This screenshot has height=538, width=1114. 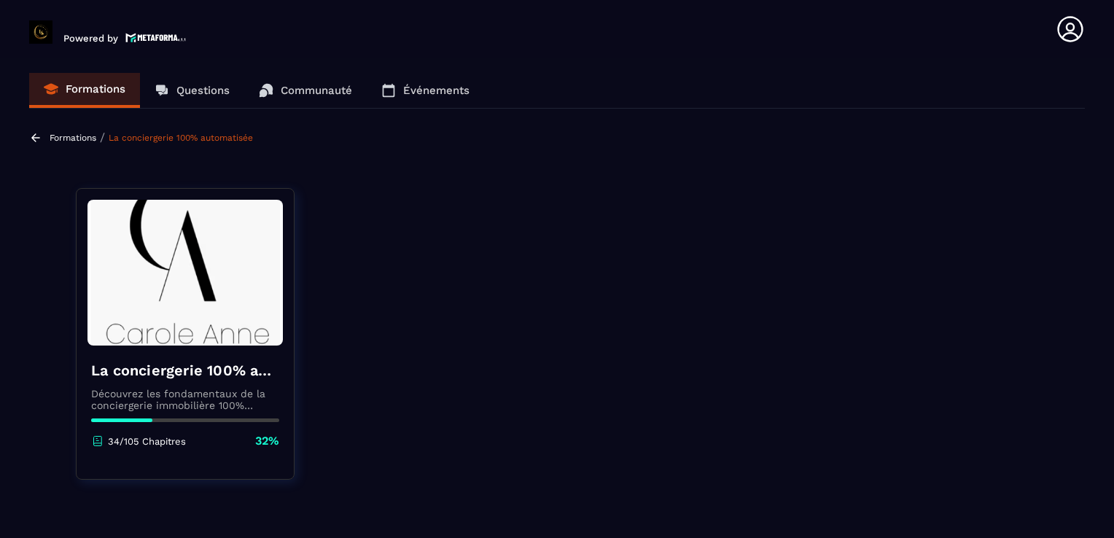 I want to click on a: Événements, so click(x=425, y=90).